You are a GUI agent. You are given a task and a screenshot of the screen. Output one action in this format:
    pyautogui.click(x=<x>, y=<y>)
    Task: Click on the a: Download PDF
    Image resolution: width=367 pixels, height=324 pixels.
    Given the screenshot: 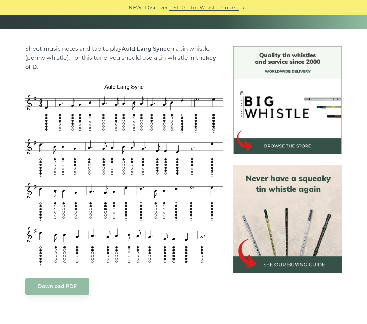 What is the action you would take?
    pyautogui.click(x=57, y=287)
    